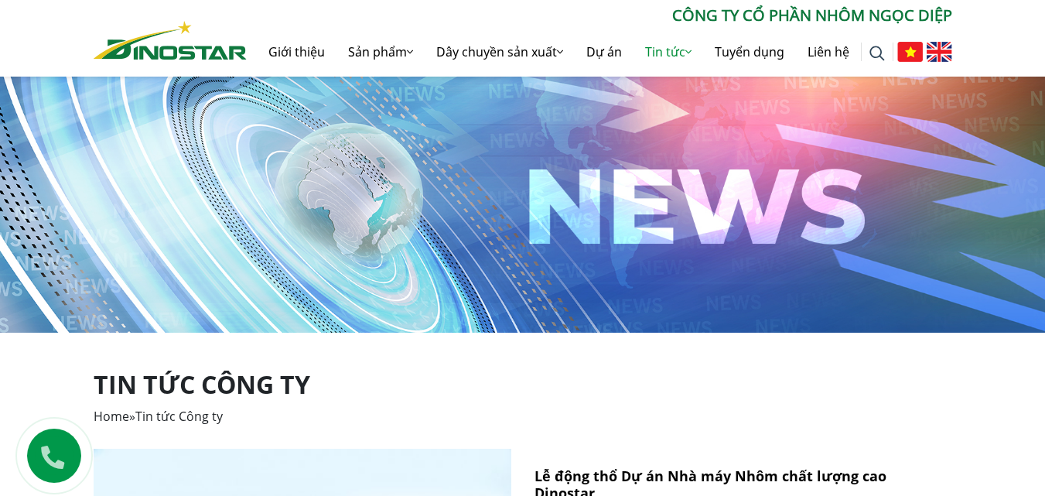 This screenshot has width=1045, height=496. Describe the element at coordinates (599, 15) in the screenshot. I see `p: CÔNG TY CỔ PHẦN NHÔM NGỌC DIỆP` at that location.